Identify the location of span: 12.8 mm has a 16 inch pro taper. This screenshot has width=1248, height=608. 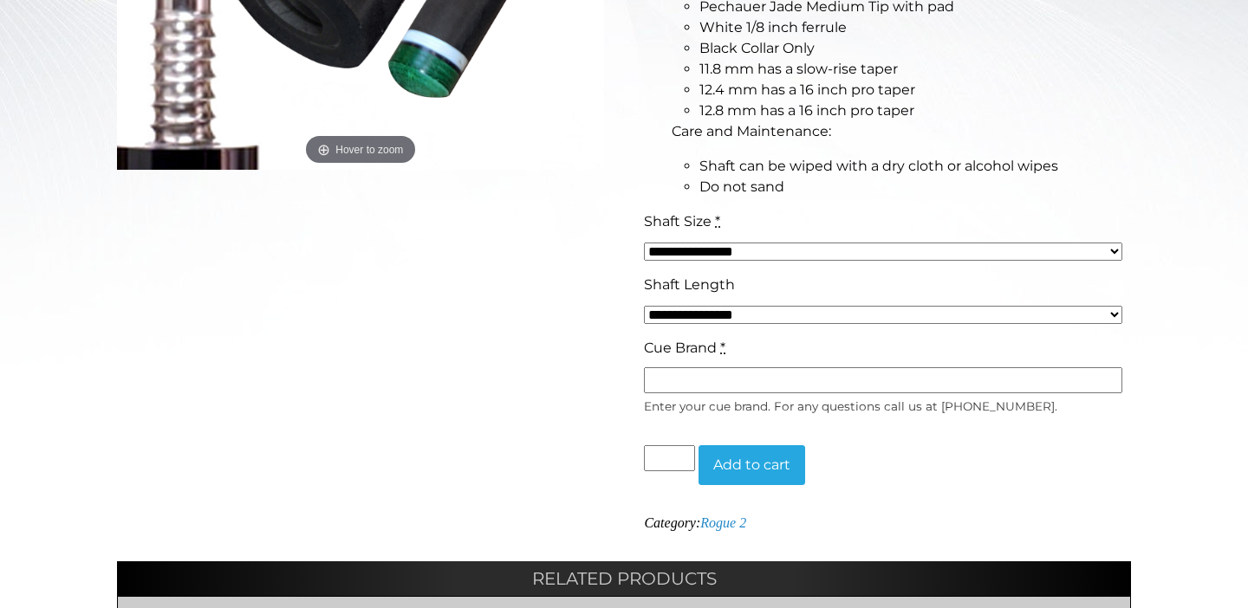
(807, 110).